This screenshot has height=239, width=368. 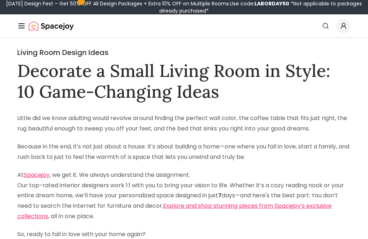 I want to click on h2: Living Room Design Ideas, so click(x=184, y=52).